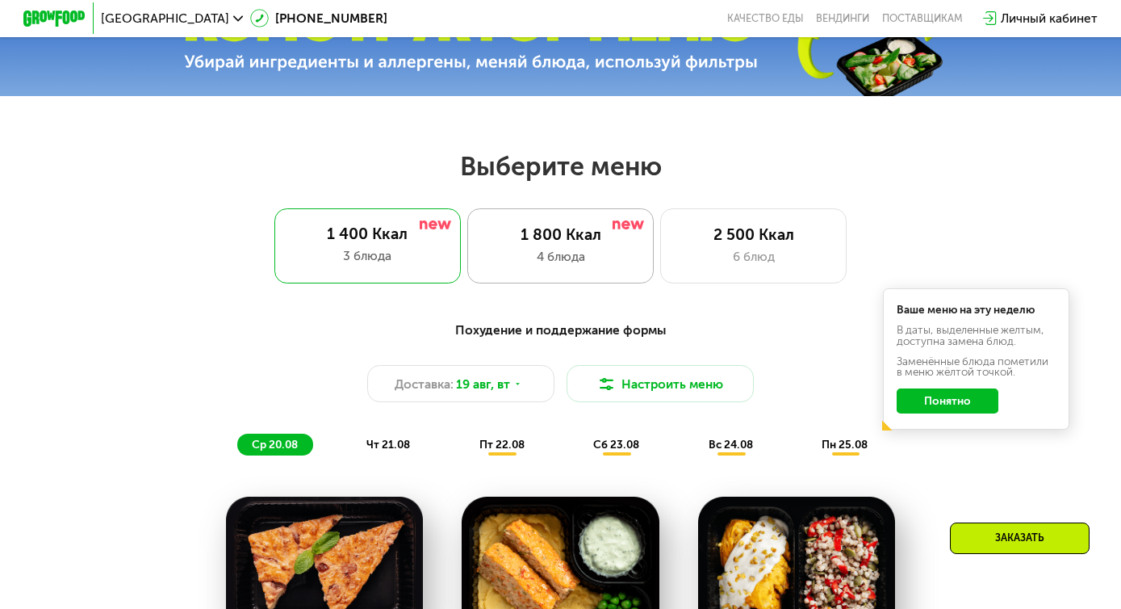 The height and width of the screenshot is (609, 1121). What do you see at coordinates (483, 383) in the screenshot?
I see `span: 19 авг, вт` at bounding box center [483, 383].